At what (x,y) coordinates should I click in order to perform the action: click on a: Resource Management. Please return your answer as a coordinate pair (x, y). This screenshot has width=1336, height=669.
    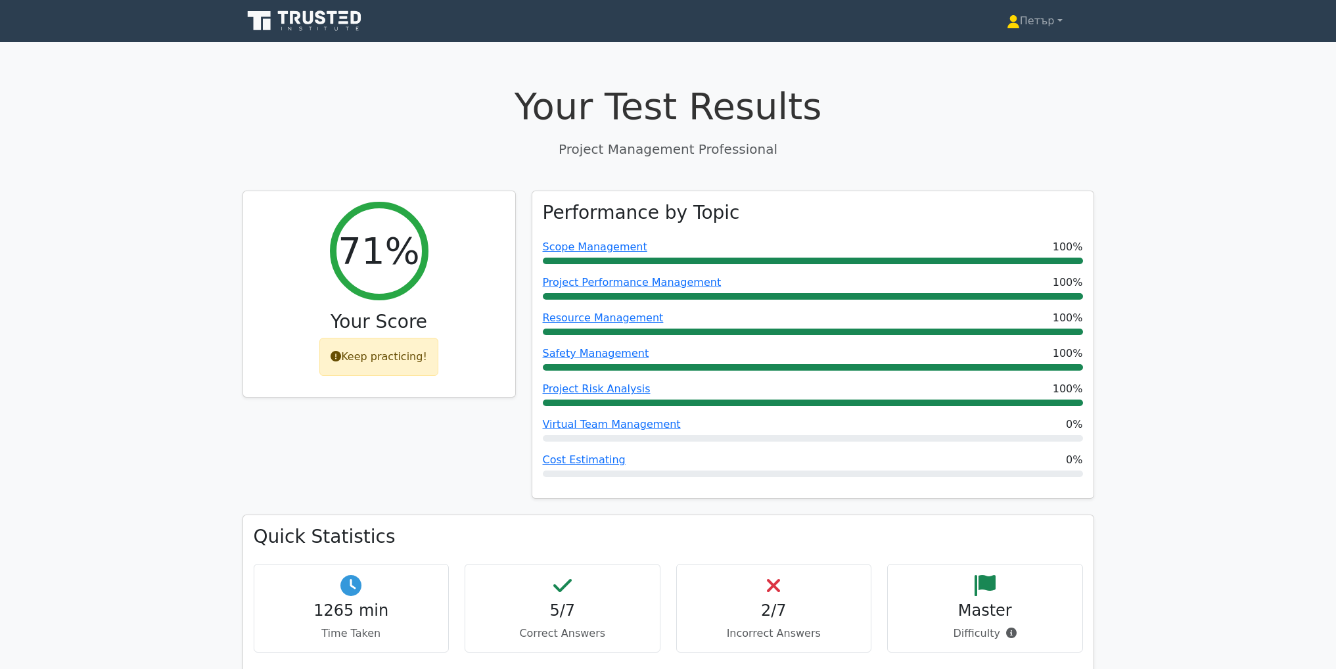
    Looking at the image, I should click on (603, 317).